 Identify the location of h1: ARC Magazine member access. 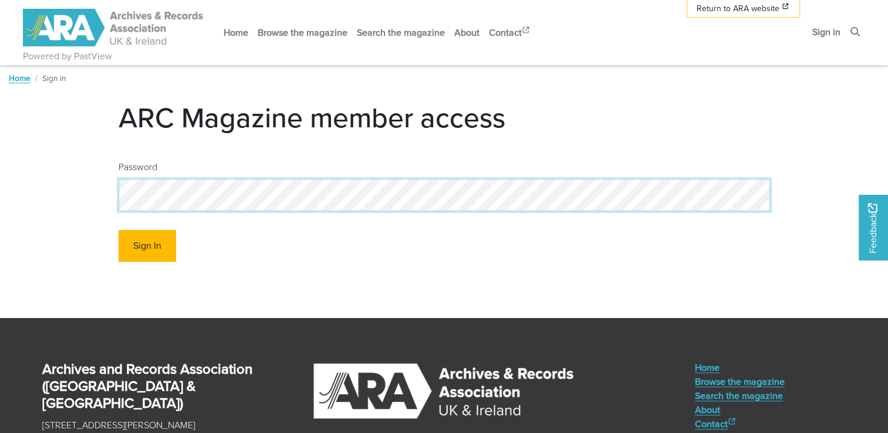
(444, 117).